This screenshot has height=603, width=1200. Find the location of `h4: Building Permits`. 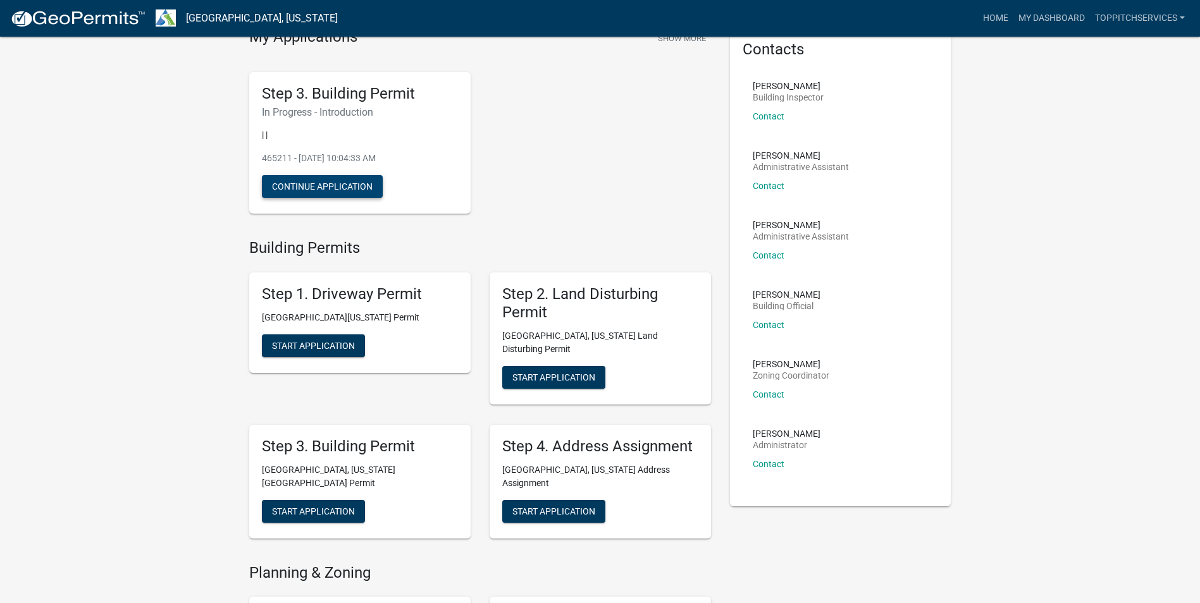

h4: Building Permits is located at coordinates (480, 248).